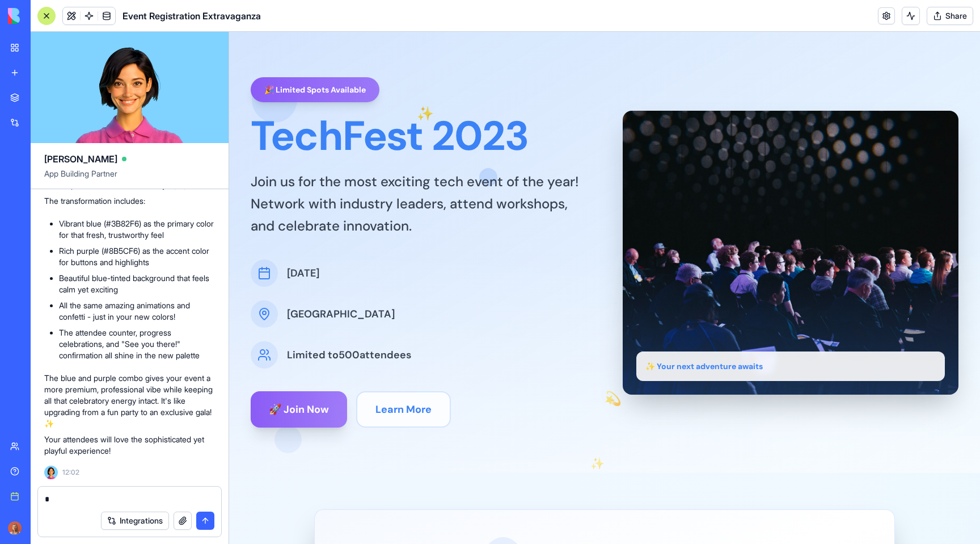 The image size is (980, 544). What do you see at coordinates (950, 16) in the screenshot?
I see `button: Share` at bounding box center [950, 16].